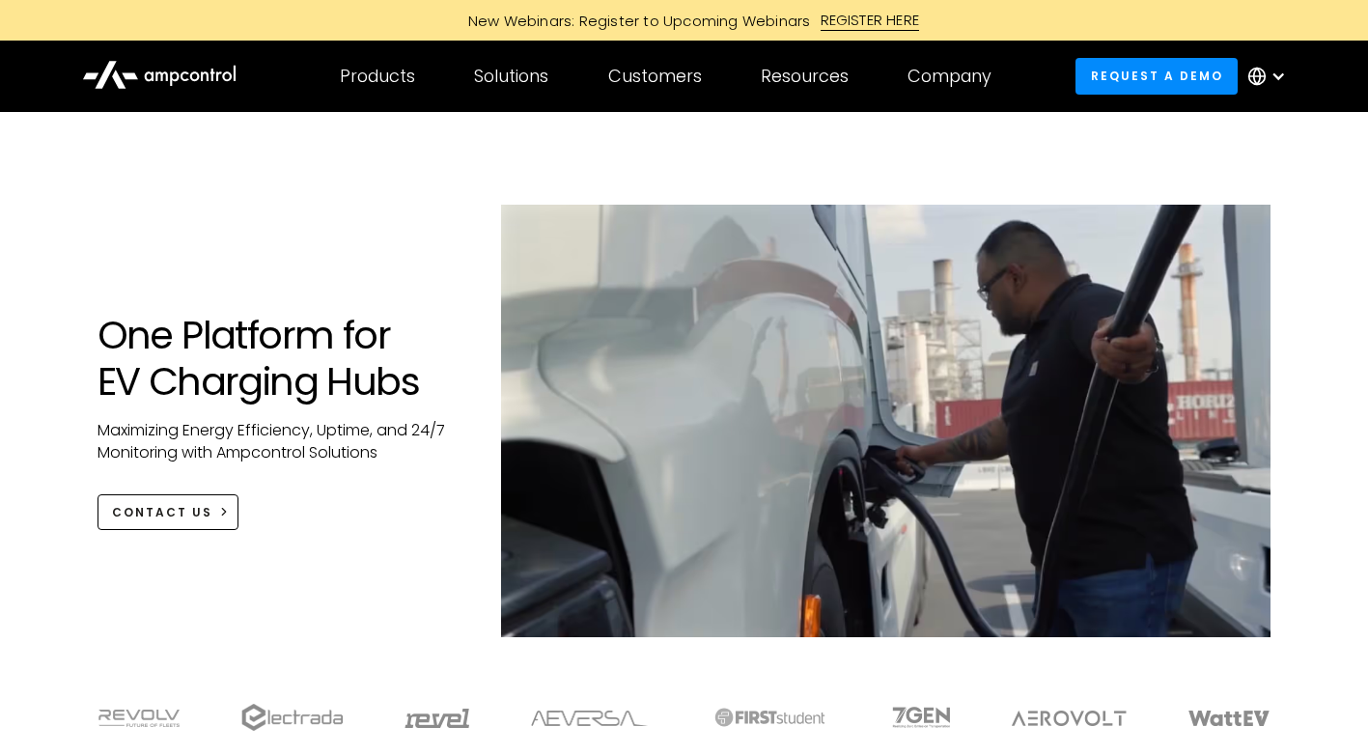 The height and width of the screenshot is (755, 1368). What do you see at coordinates (634, 20) in the screenshot?
I see `div: New Webinars: Register to Upcoming Webinars` at bounding box center [634, 20].